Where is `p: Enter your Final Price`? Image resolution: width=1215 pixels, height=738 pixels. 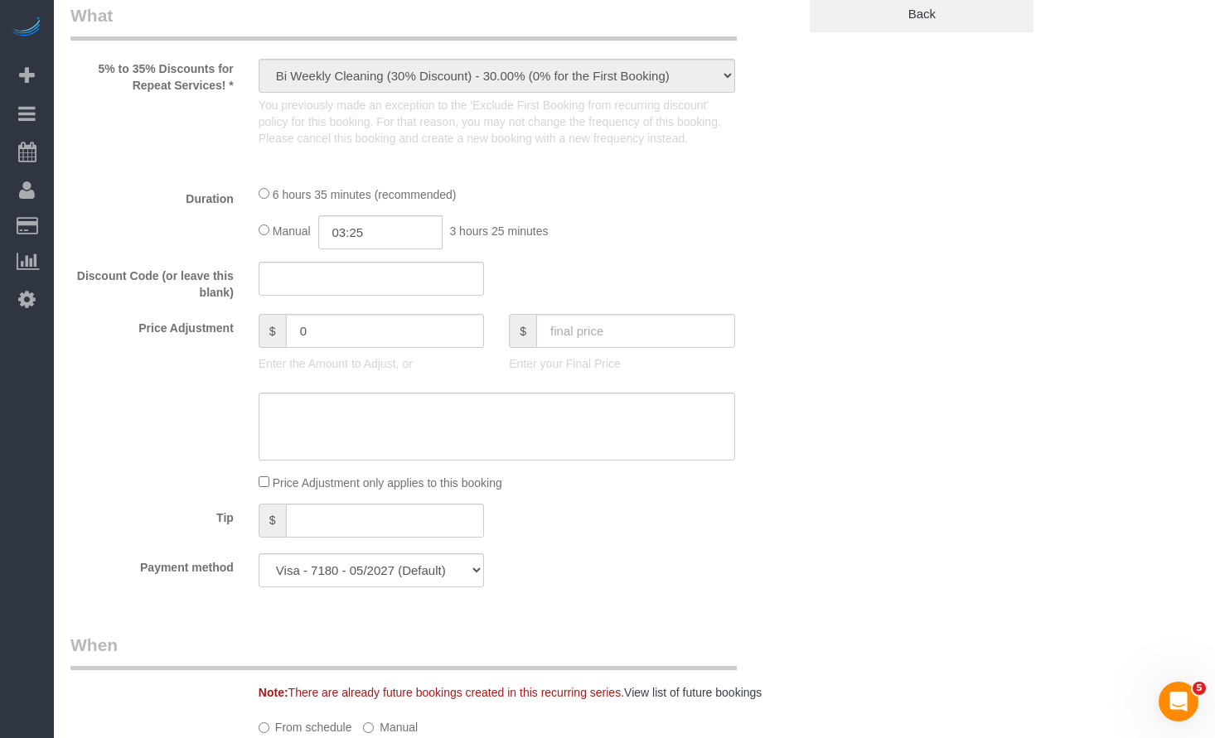 p: Enter your Final Price is located at coordinates (622, 364).